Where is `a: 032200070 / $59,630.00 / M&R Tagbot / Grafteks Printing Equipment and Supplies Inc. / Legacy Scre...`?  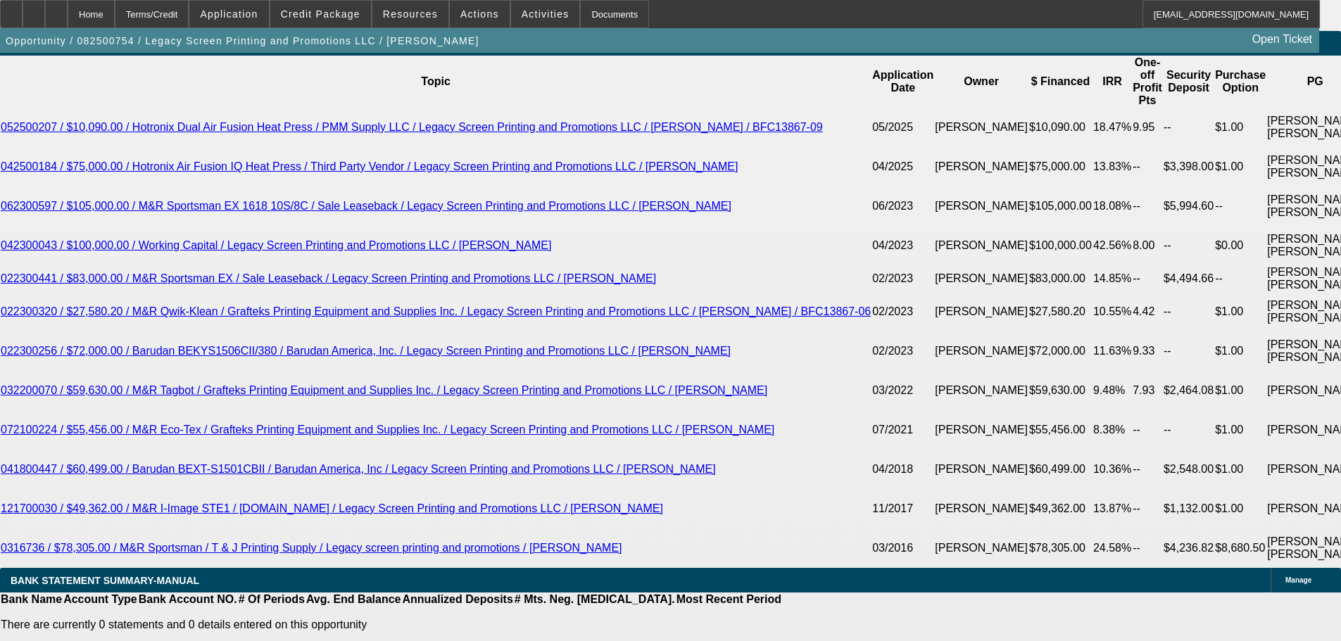 a: 032200070 / $59,630.00 / M&R Tagbot / Grafteks Printing Equipment and Supplies Inc. / Legacy Scre... is located at coordinates (384, 390).